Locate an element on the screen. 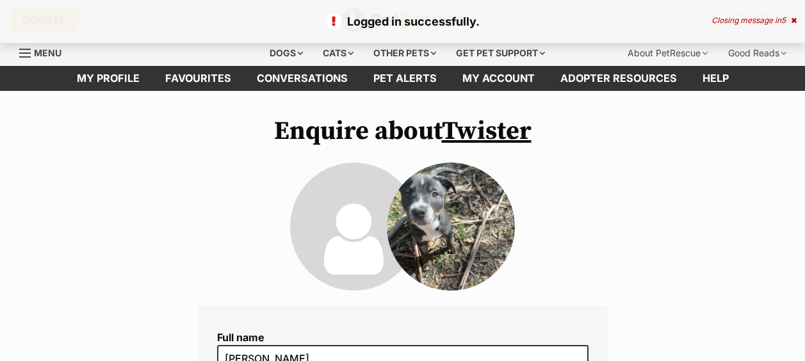 The image size is (805, 361). div: Dogs is located at coordinates (286, 53).